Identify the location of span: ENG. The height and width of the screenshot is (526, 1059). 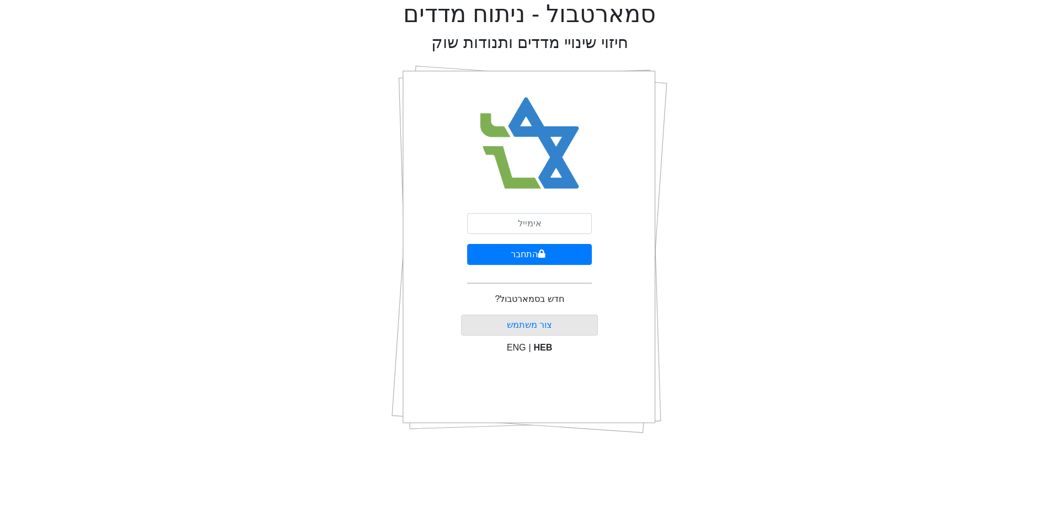
(516, 347).